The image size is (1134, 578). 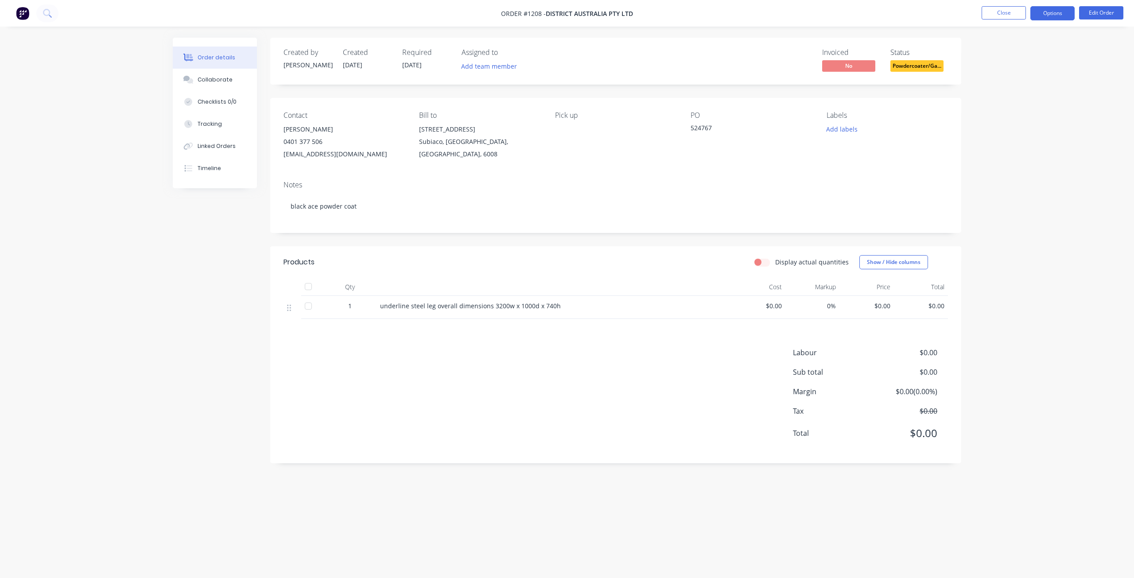 I want to click on div: Price, so click(x=867, y=287).